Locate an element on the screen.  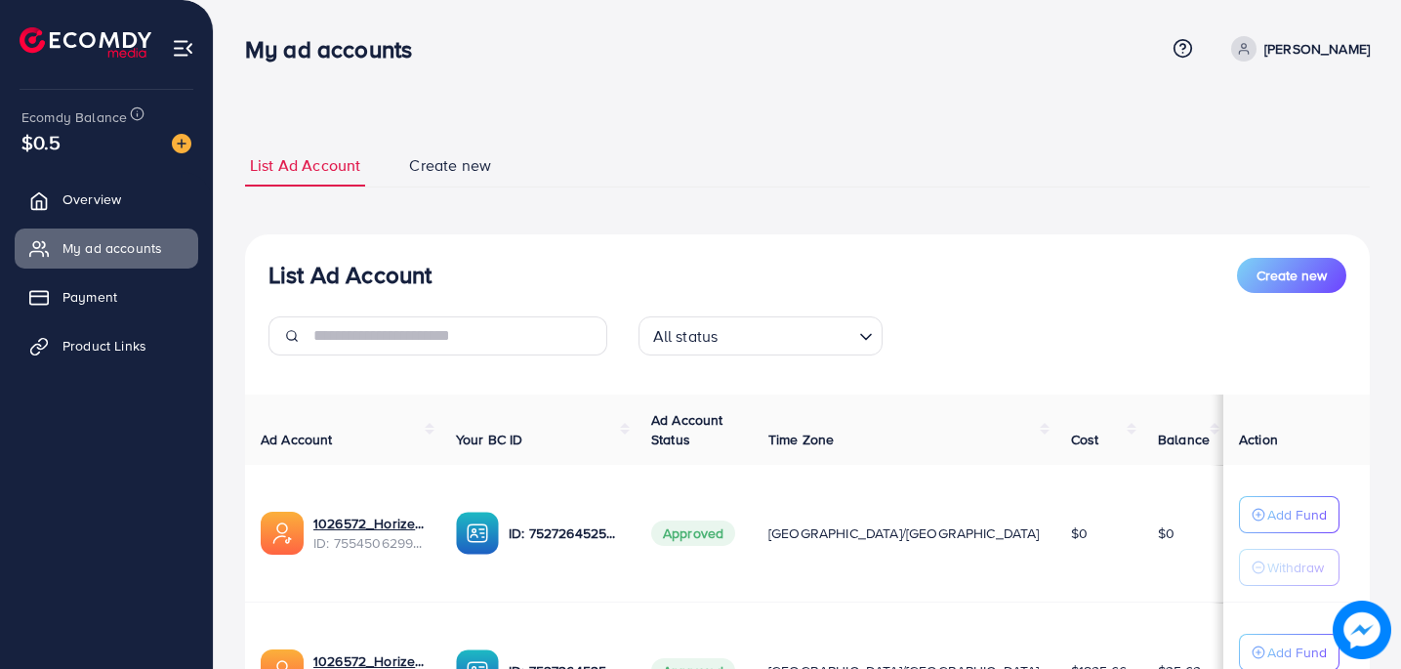
span: Payment is located at coordinates (90, 297).